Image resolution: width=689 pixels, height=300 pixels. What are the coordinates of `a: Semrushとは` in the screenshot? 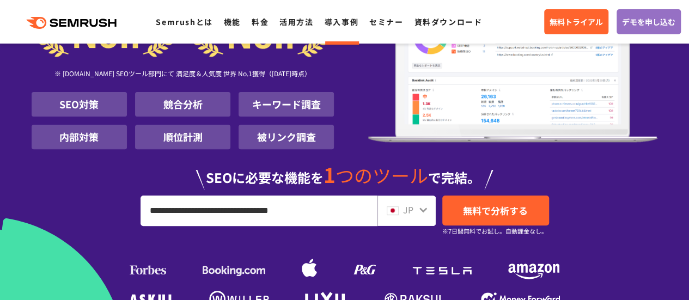 It's located at (184, 22).